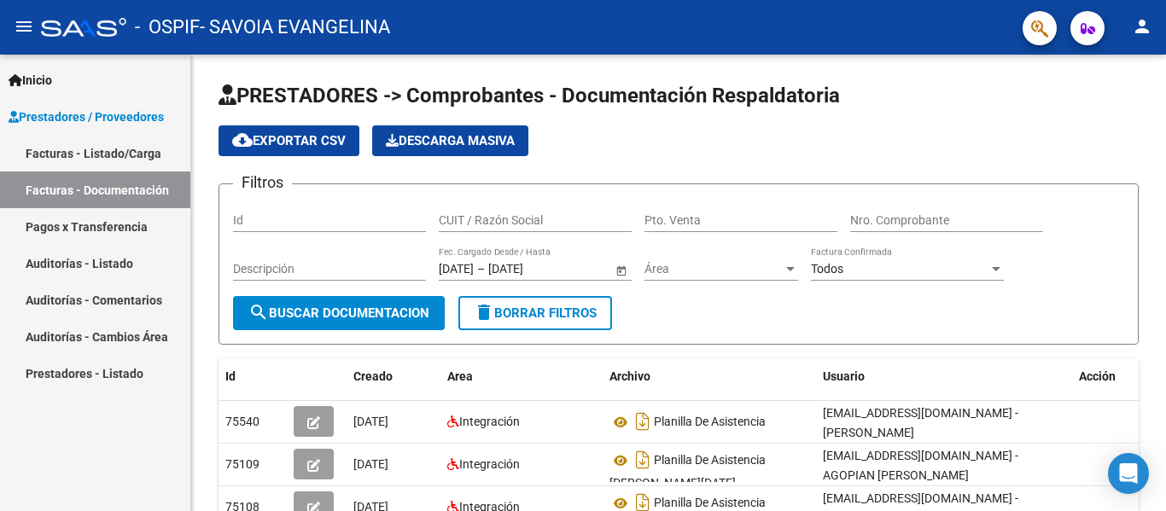  Describe the element at coordinates (1129, 474) in the screenshot. I see `div: Open Intercom Messenger` at that location.